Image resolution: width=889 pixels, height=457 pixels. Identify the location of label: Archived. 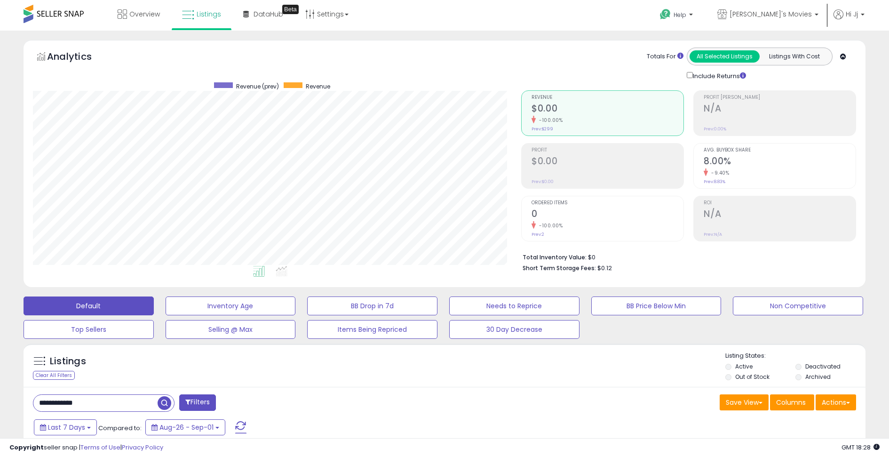
(818, 376).